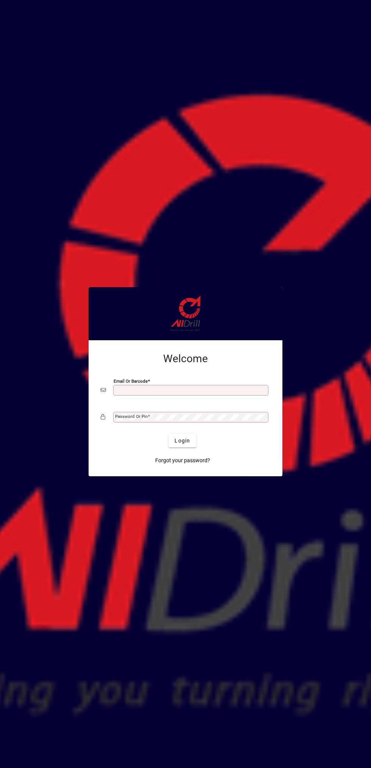 This screenshot has height=768, width=371. Describe the element at coordinates (183, 460) in the screenshot. I see `span: Forgot your password?` at that location.